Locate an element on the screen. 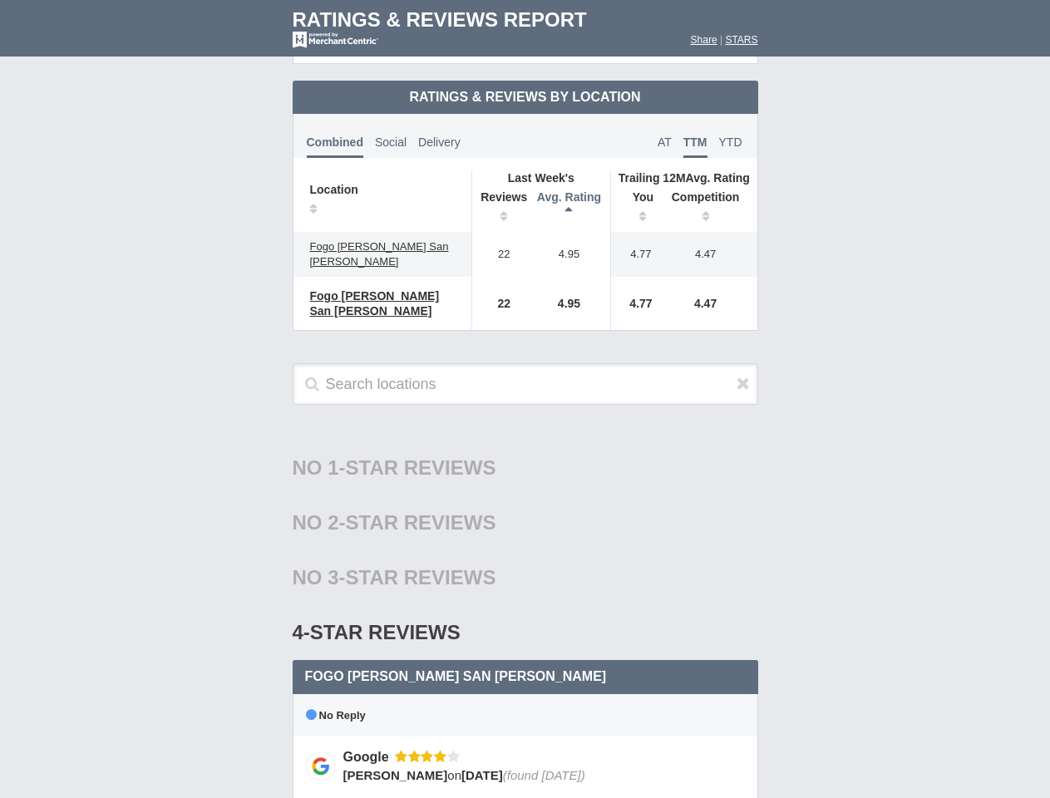 The image size is (1050, 798). a: STARS is located at coordinates (741, 40).